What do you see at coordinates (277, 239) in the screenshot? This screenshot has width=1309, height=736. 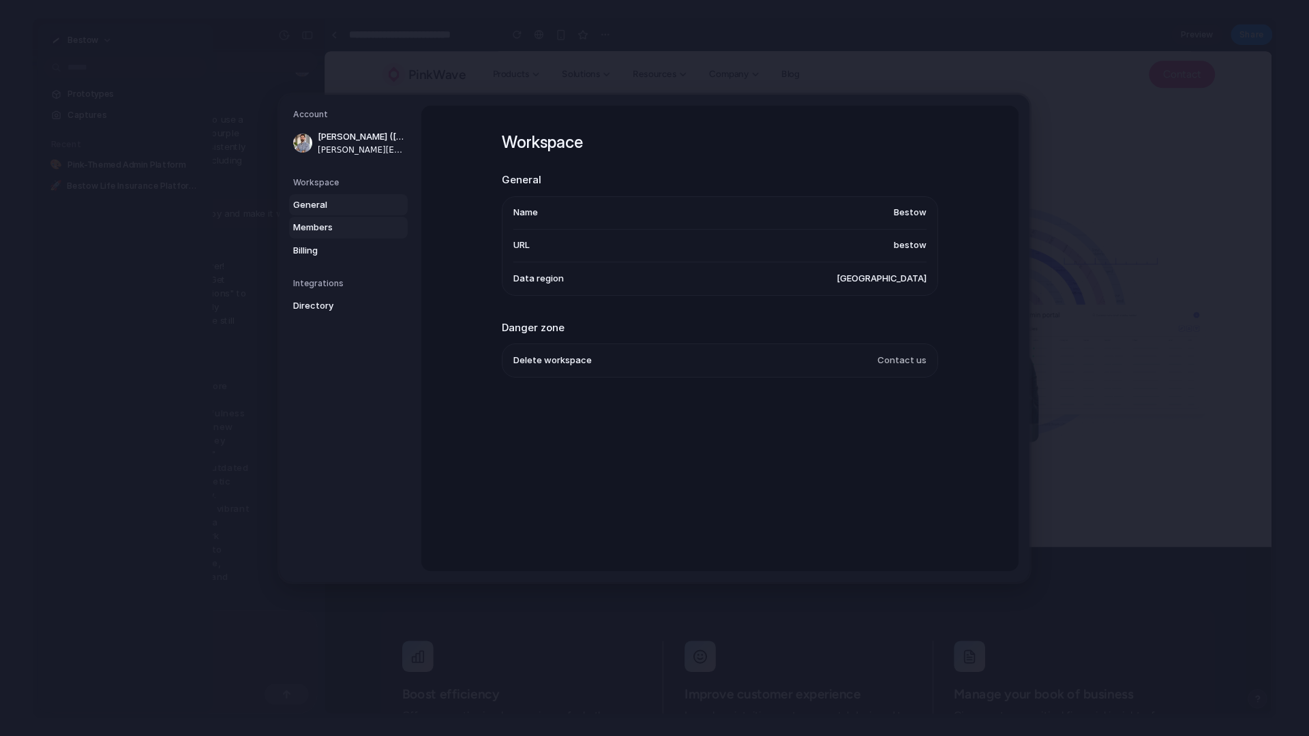 I see `h1: TPA solutions so good, they practically administer themselves.` at bounding box center [277, 239].